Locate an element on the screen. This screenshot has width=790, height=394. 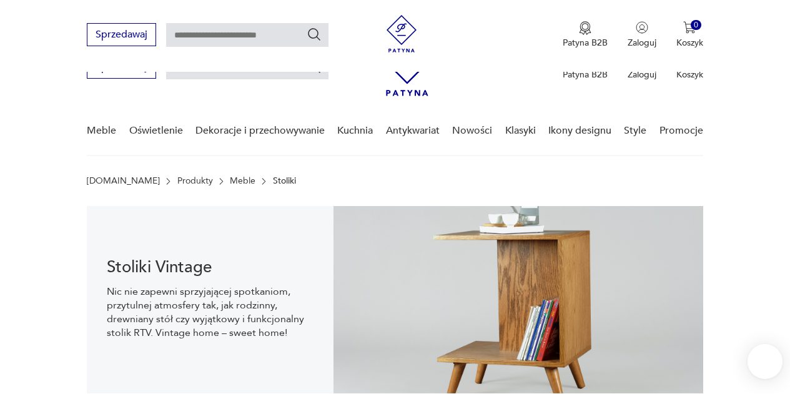
a: Oświetlenie is located at coordinates (156, 131).